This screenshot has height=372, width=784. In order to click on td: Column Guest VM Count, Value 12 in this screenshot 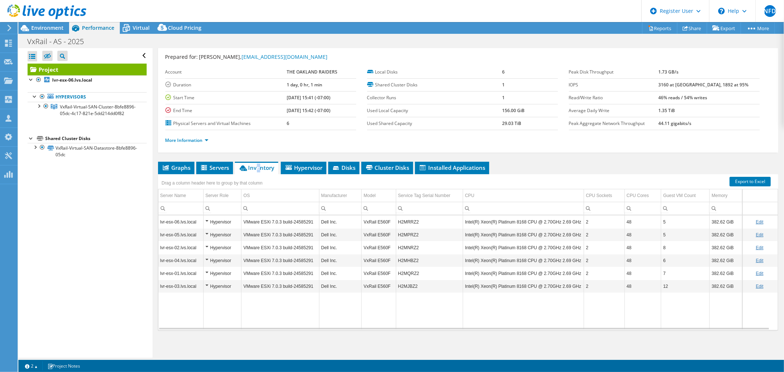, I will do `click(685, 286)`.